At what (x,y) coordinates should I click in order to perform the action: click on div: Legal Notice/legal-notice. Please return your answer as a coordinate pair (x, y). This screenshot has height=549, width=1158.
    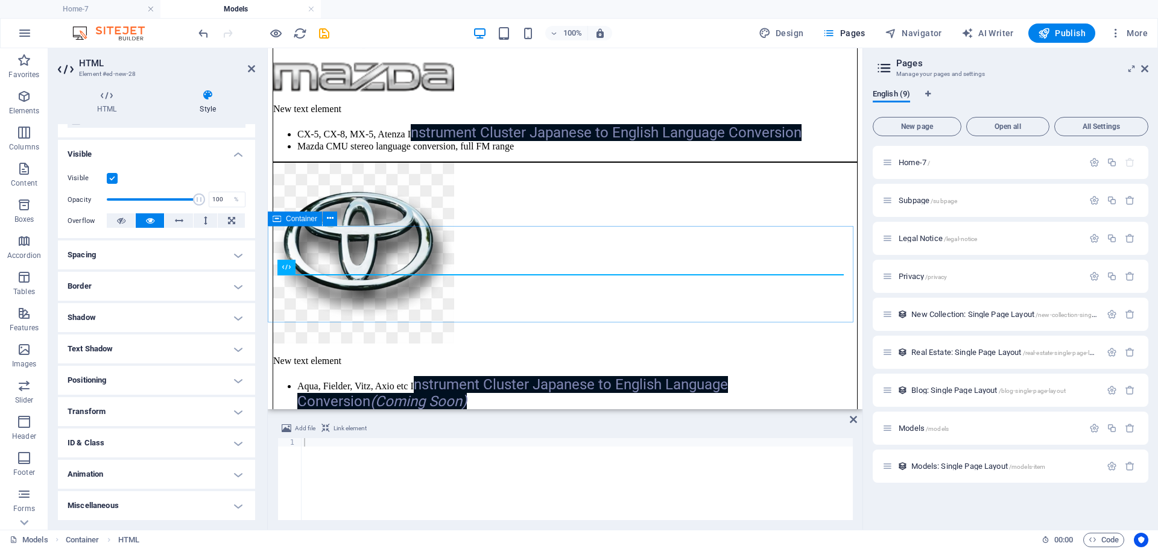
    Looking at the image, I should click on (989, 238).